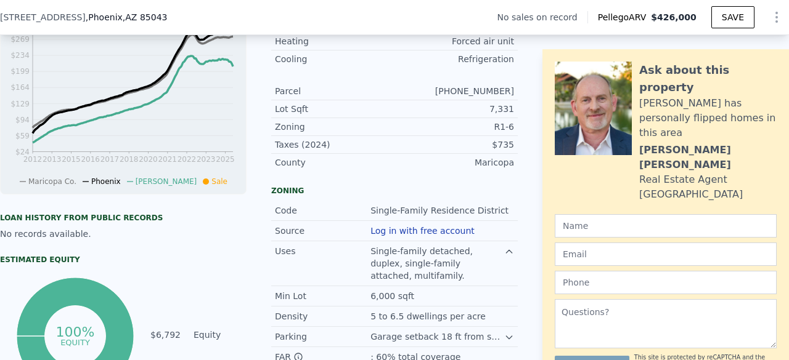 The width and height of the screenshot is (789, 360). What do you see at coordinates (20, 104) in the screenshot?
I see `tspan: $129` at bounding box center [20, 104].